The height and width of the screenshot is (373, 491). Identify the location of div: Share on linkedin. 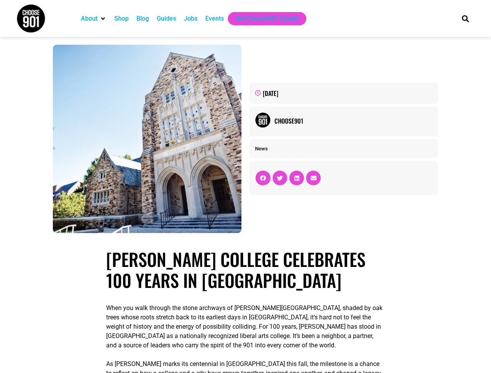
(296, 178).